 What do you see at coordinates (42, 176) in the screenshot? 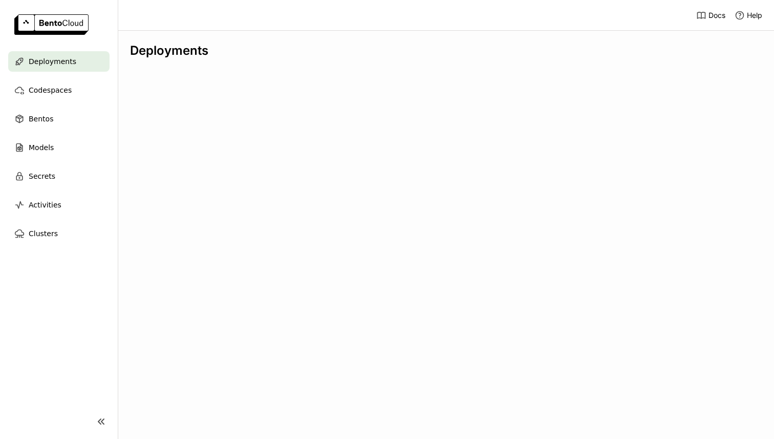
I see `span: Secrets` at bounding box center [42, 176].